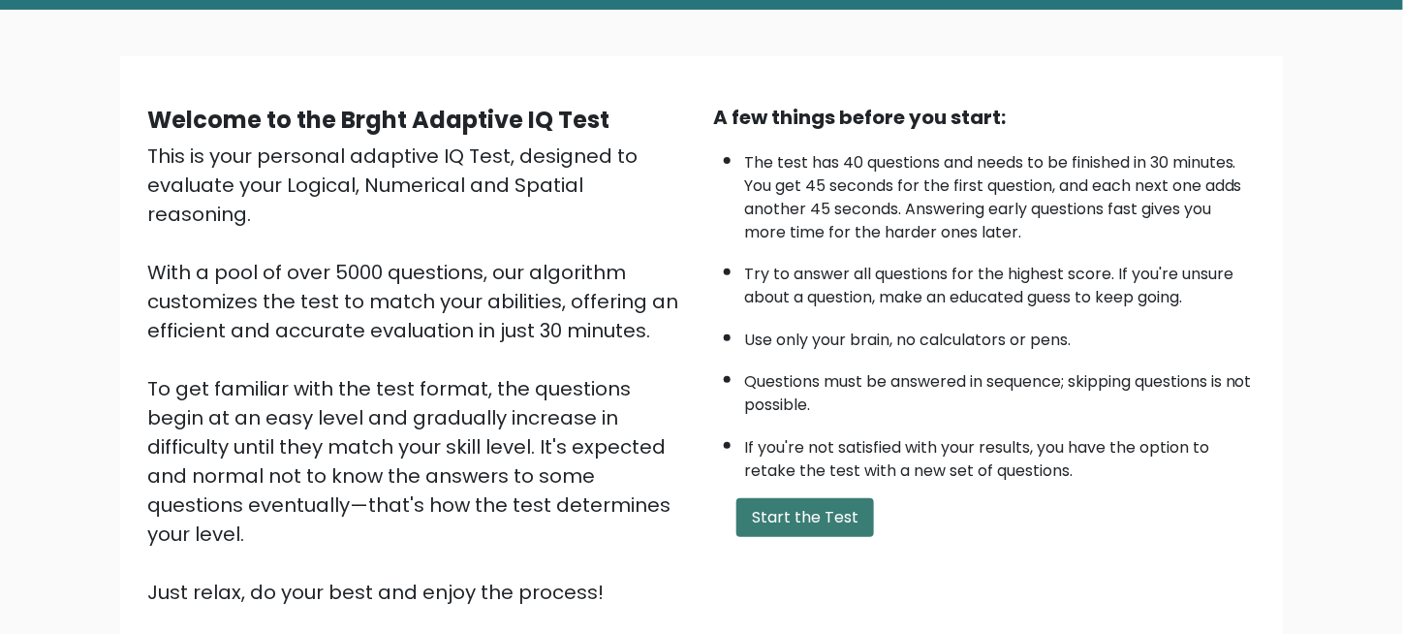 The height and width of the screenshot is (634, 1403). I want to click on div: This is your personal adaptive IQ Test, designed to evaluate your Logical, Numerical and Spatial ..., so click(419, 374).